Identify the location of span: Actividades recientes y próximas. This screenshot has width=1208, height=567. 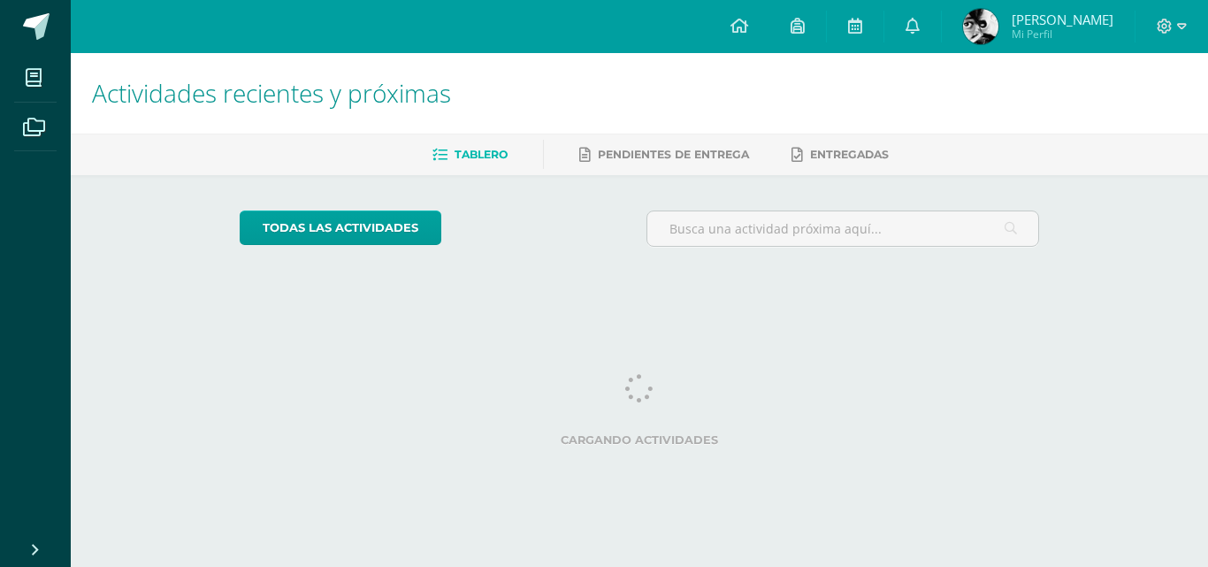
(272, 93).